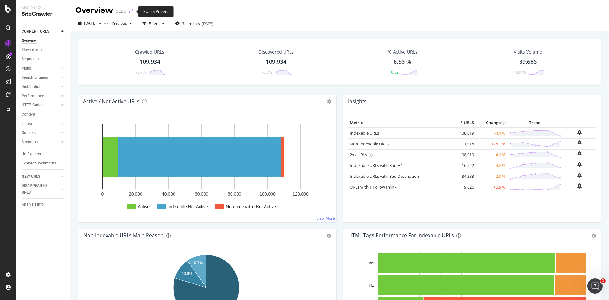 The height and width of the screenshot is (300, 609). I want to click on a: HTTP Codes, so click(40, 105).